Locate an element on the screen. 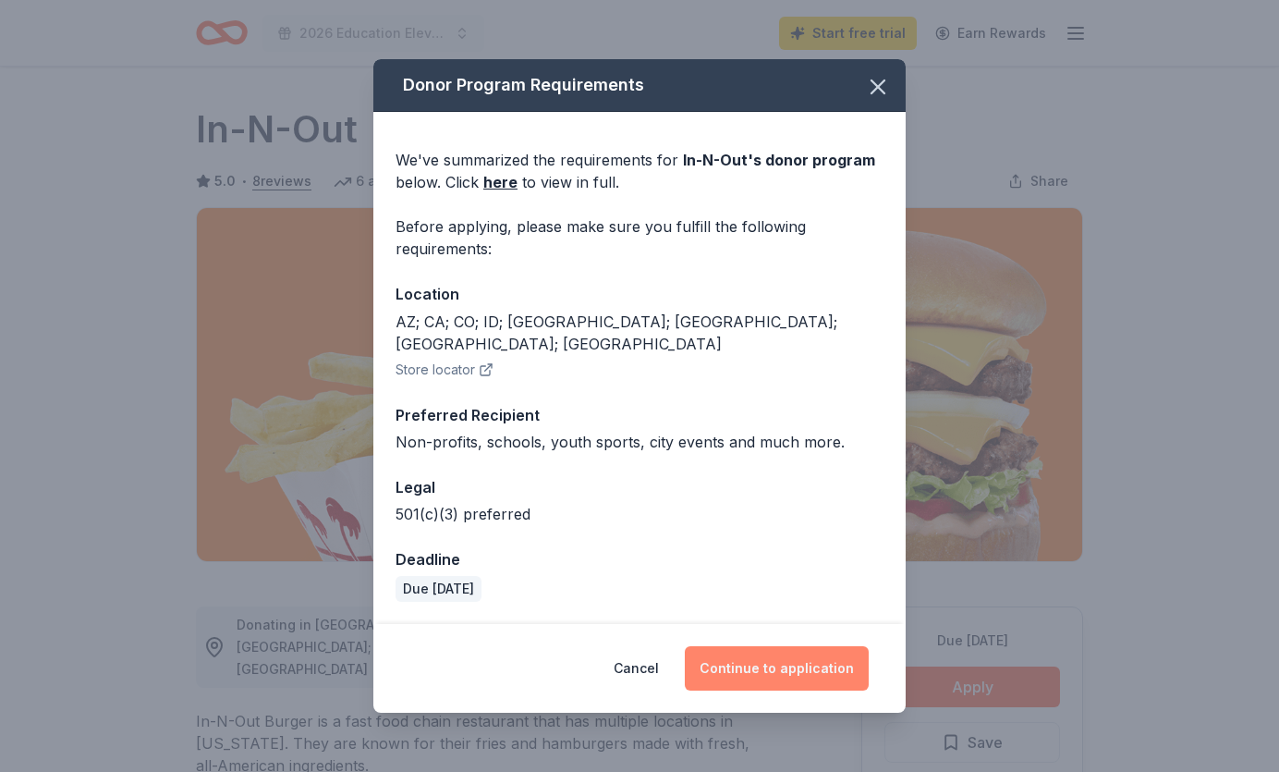 Image resolution: width=1279 pixels, height=772 pixels. div: Donor Program Requirements is located at coordinates (639, 85).